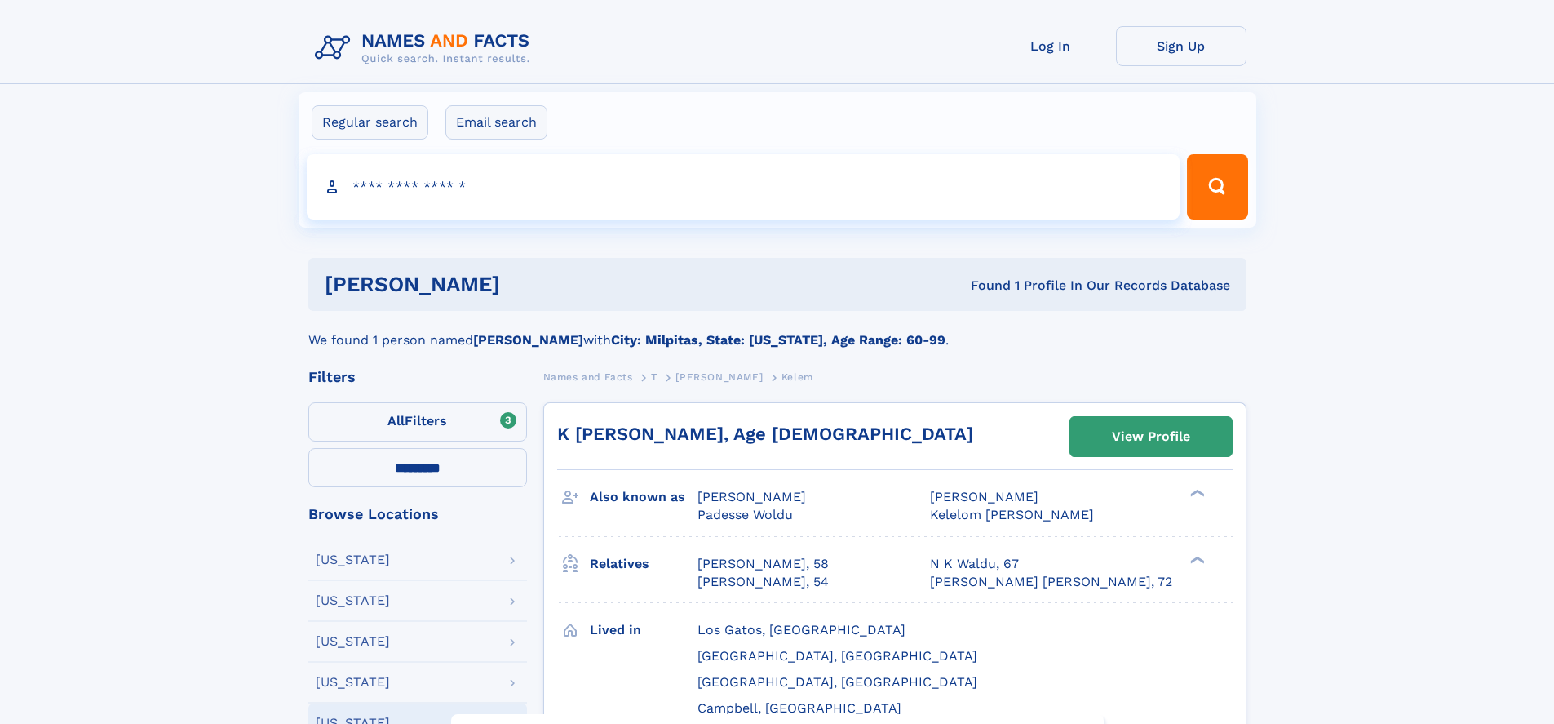 The height and width of the screenshot is (724, 1554). What do you see at coordinates (644, 497) in the screenshot?
I see `h3: Also known as` at bounding box center [644, 497].